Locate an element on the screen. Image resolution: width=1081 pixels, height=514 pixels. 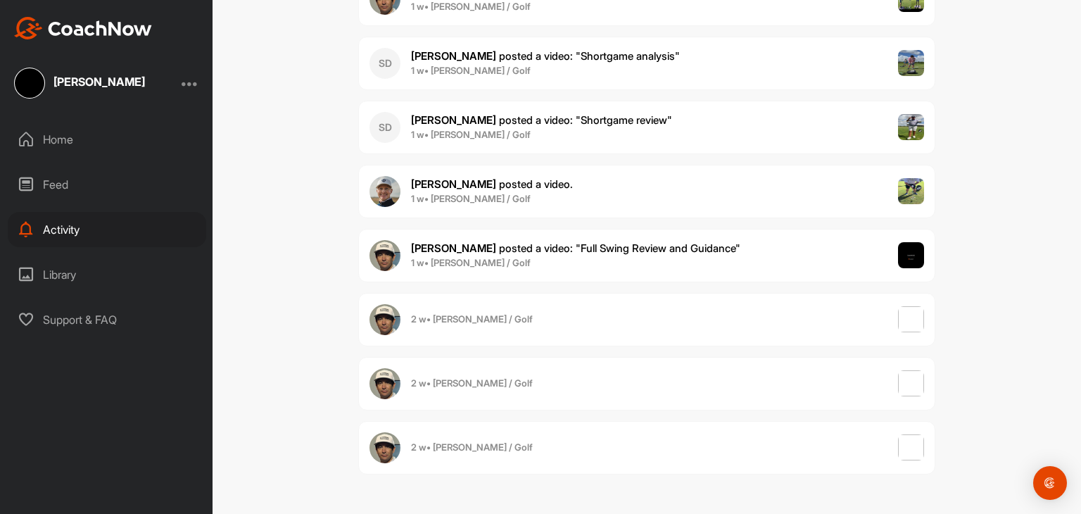
span: posted a video : " Shortgame analysis " is located at coordinates (545, 56).